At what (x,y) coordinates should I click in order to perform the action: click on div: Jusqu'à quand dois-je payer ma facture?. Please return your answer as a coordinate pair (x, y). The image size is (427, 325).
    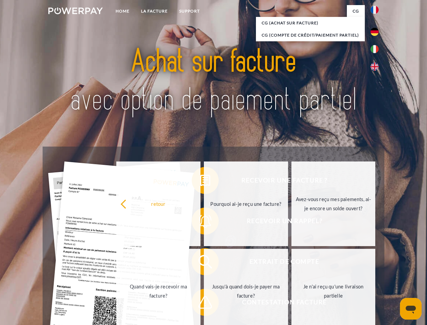
    Looking at the image, I should click on (246, 291).